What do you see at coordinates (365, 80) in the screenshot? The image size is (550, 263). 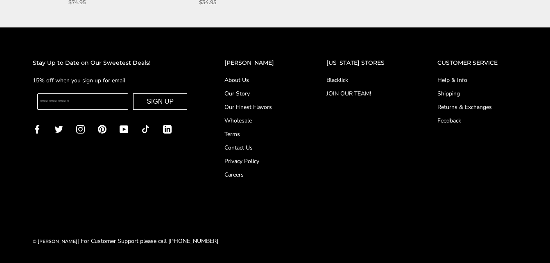 I see `a: Blacklick` at bounding box center [365, 80].